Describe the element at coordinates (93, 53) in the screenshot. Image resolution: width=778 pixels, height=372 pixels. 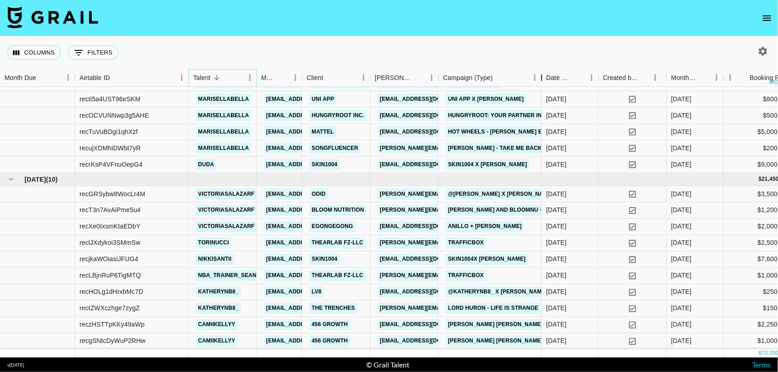
I see `button: Show filters` at that location.